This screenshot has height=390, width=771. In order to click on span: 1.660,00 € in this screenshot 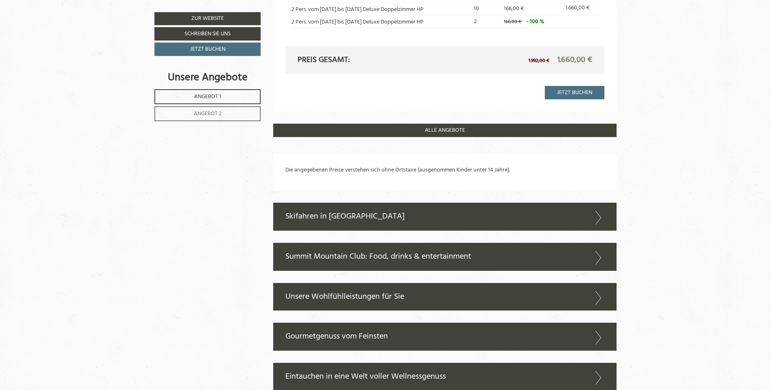, I will do `click(575, 60)`.